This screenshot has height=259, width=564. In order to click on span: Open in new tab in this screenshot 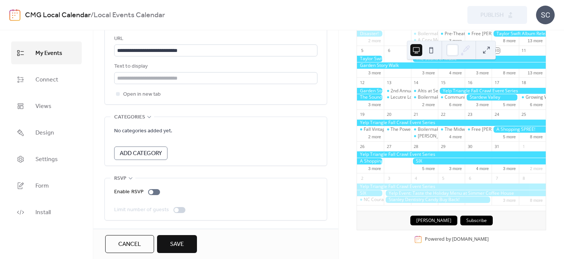, I will do `click(142, 94)`.